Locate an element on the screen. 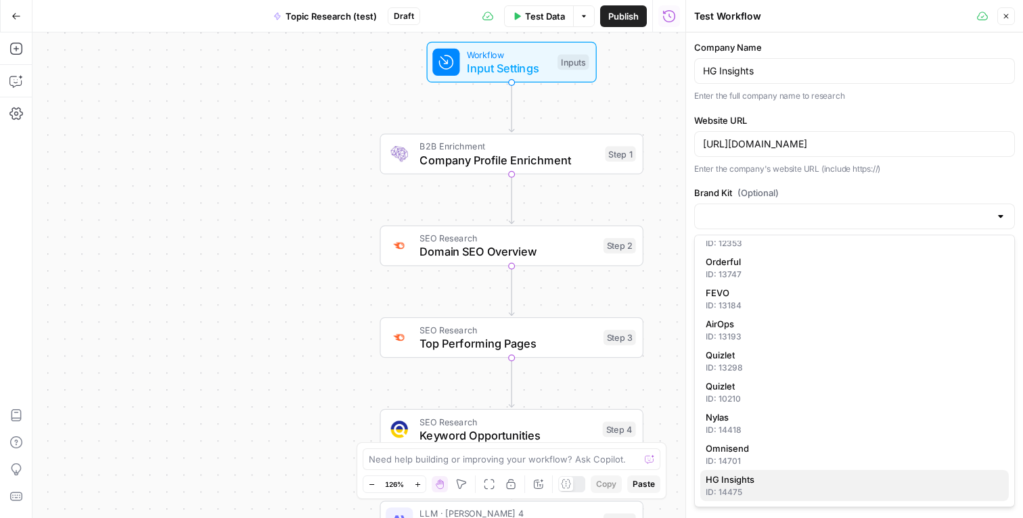 This screenshot has height=518, width=1023. span: Copy is located at coordinates (606, 484).